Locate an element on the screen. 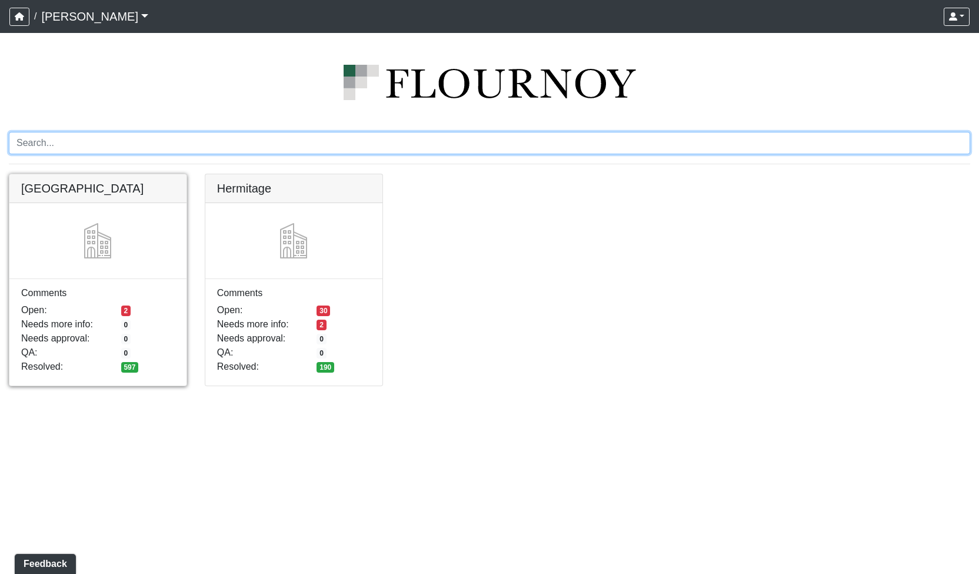 Image resolution: width=979 pixels, height=574 pixels. input: Search is located at coordinates (490, 143).